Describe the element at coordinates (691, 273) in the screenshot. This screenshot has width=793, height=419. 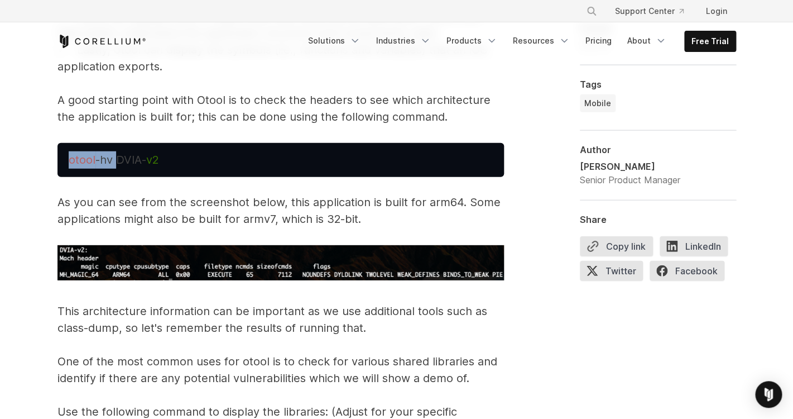
I see `a: Facebook` at that location.